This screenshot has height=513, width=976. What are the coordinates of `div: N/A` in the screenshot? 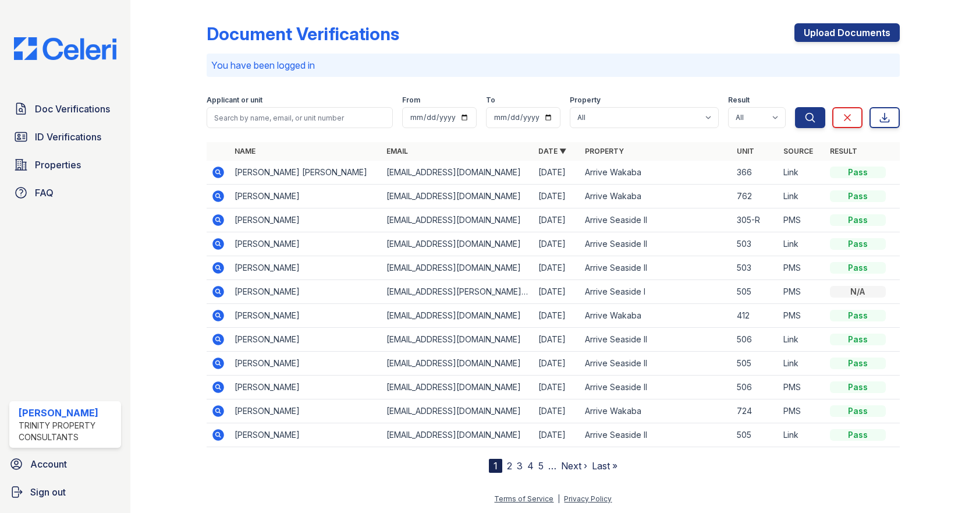 It's located at (858, 292).